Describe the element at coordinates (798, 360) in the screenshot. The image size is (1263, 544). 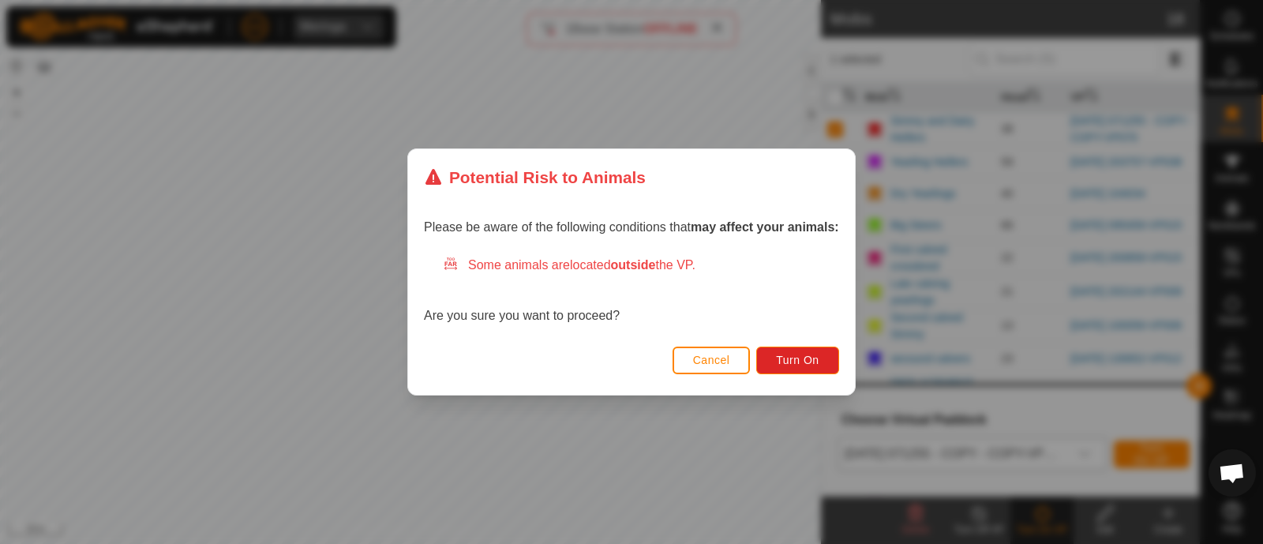
I see `button: Turn On` at that location.